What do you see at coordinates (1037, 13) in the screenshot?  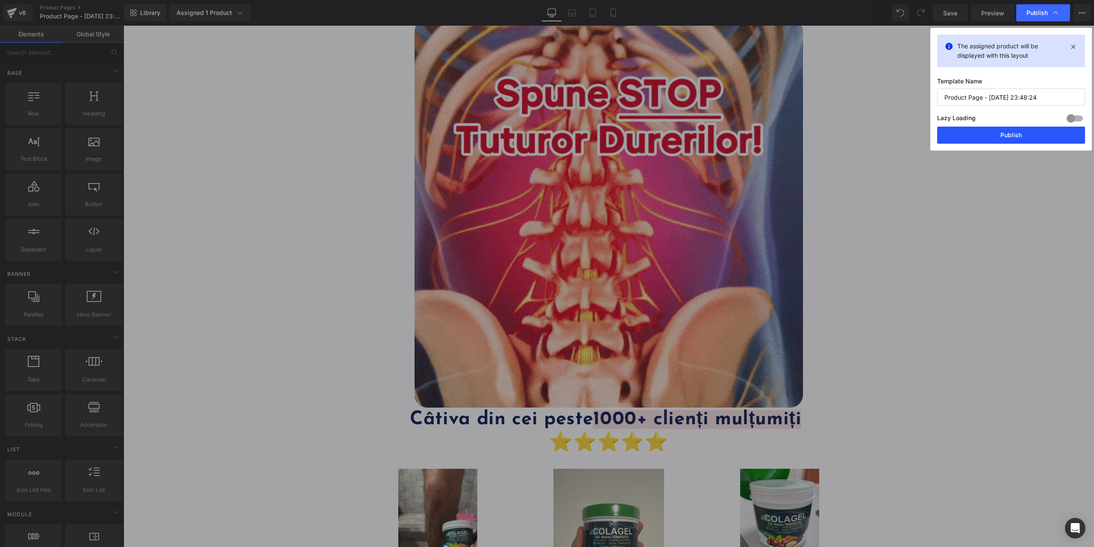 I see `span: Publish` at bounding box center [1037, 13].